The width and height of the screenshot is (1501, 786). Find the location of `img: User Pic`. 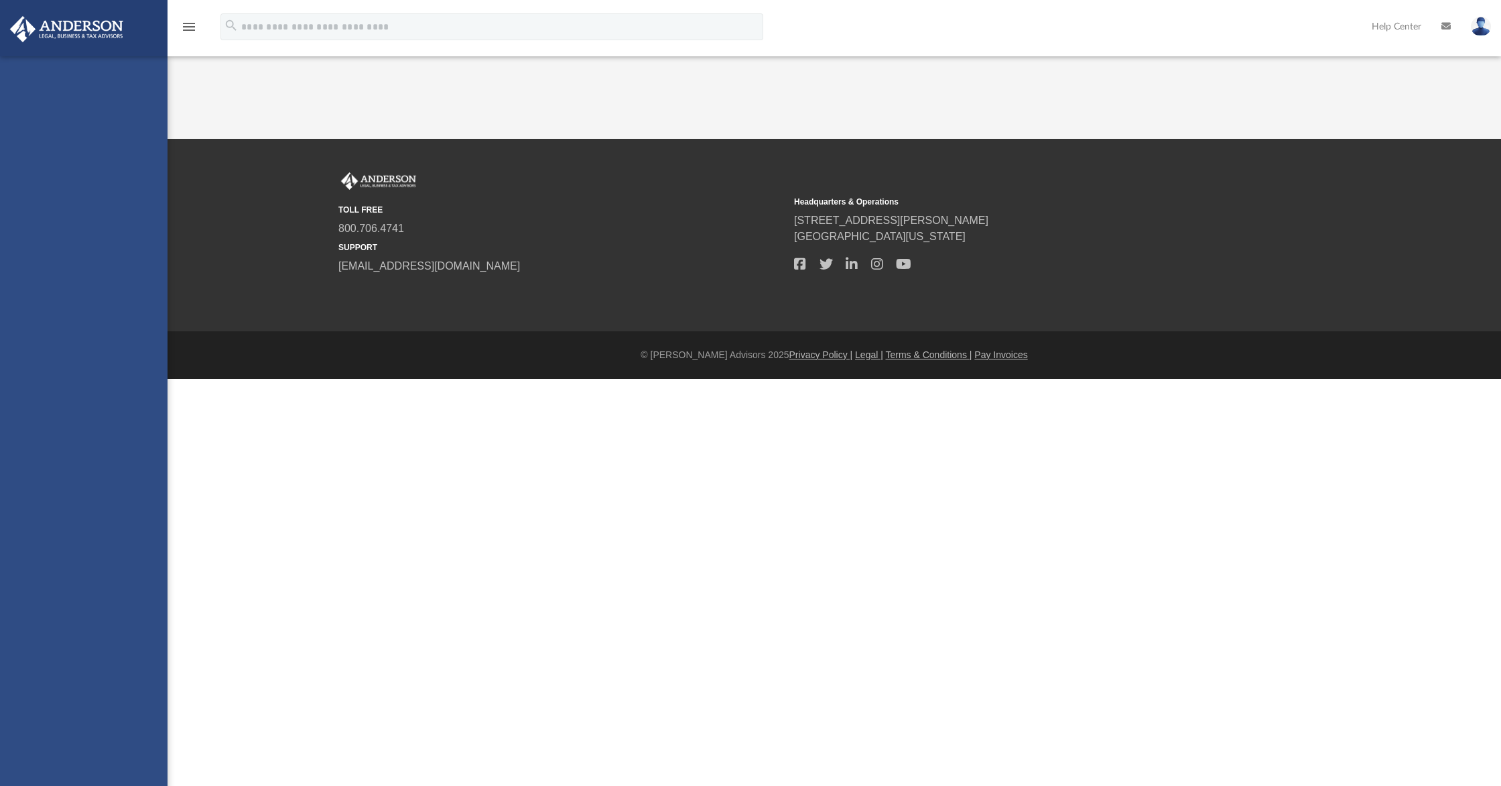

img: User Pic is located at coordinates (1481, 26).